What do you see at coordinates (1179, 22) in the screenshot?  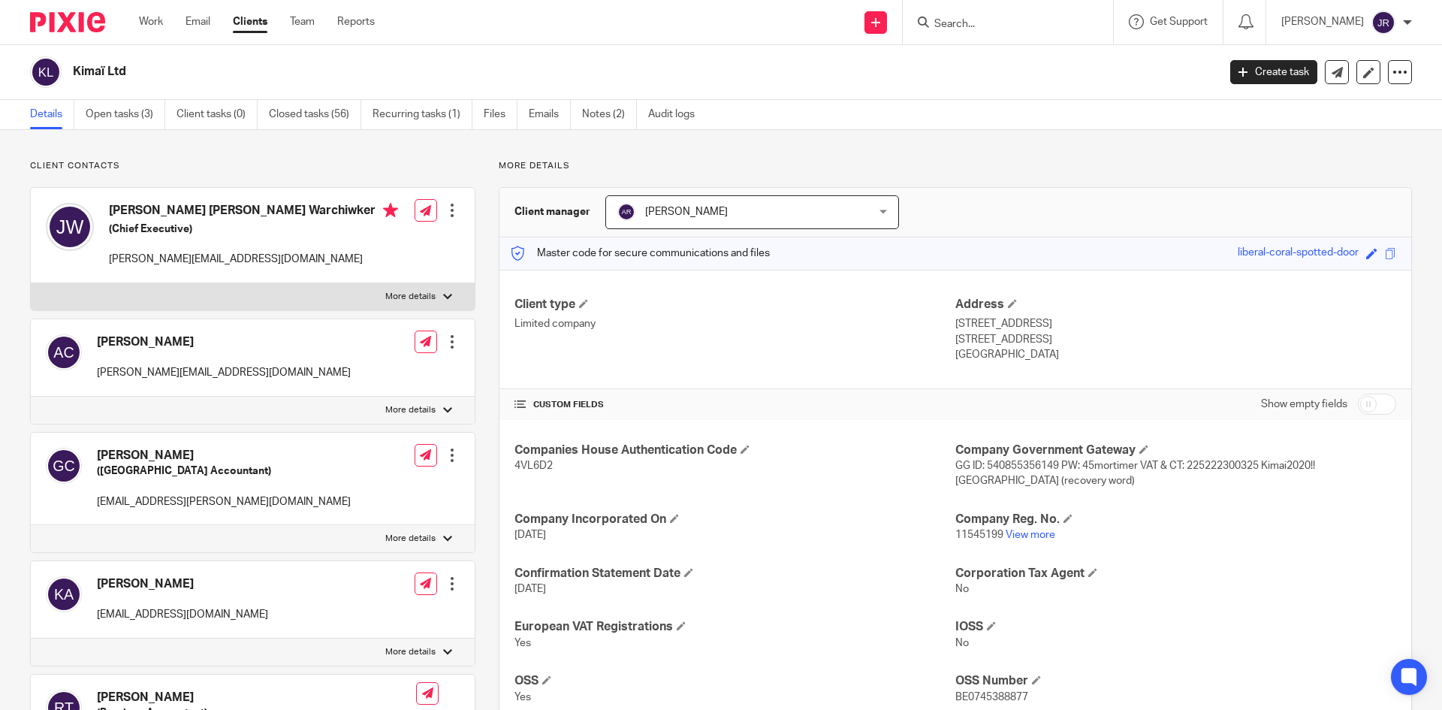 I see `span: Get Support` at bounding box center [1179, 22].